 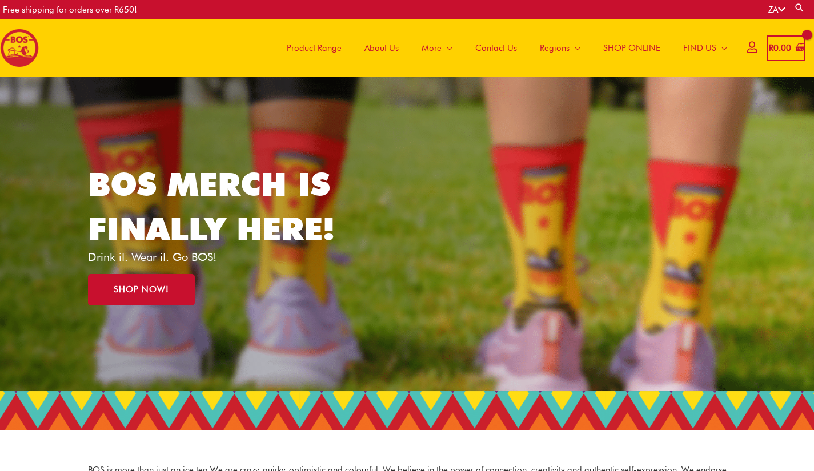 I want to click on a: About Us, so click(x=381, y=48).